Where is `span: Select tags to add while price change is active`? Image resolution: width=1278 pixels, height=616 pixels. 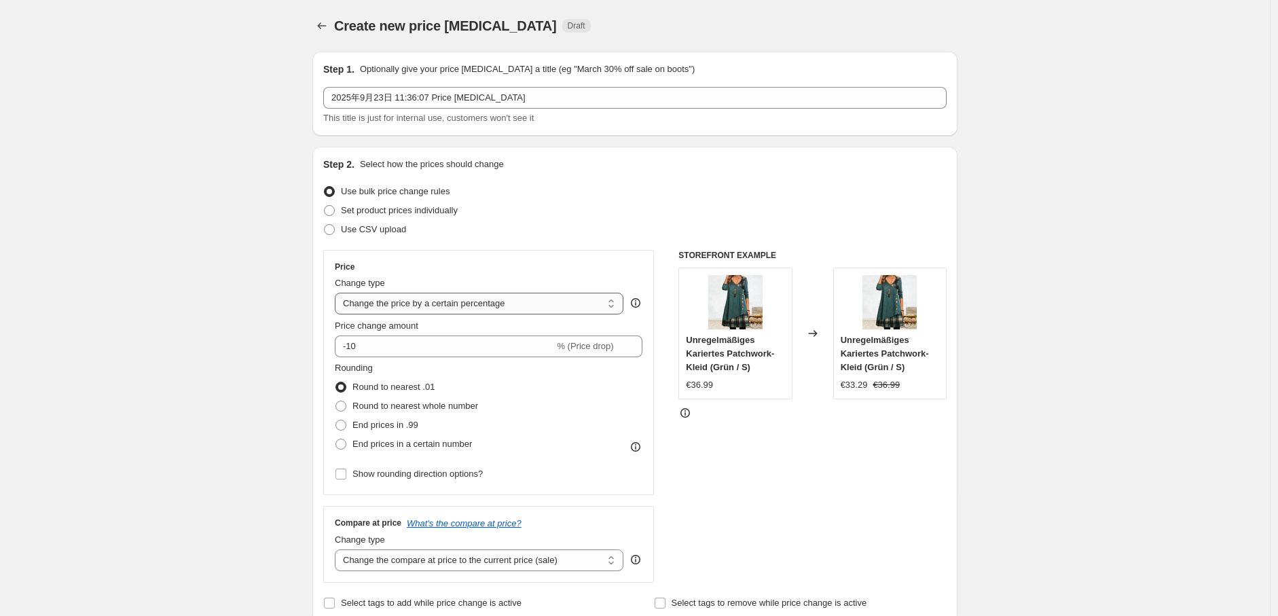 span: Select tags to add while price change is active is located at coordinates (431, 602).